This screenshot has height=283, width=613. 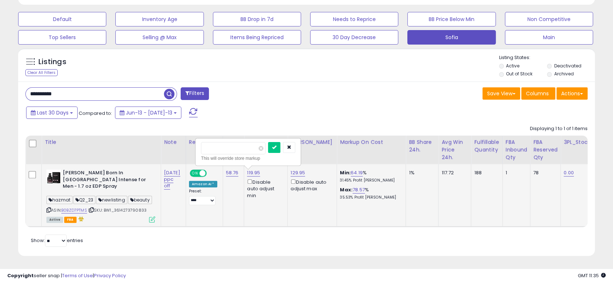 What do you see at coordinates (101, 142) in the screenshot?
I see `div: Title` at bounding box center [101, 142].